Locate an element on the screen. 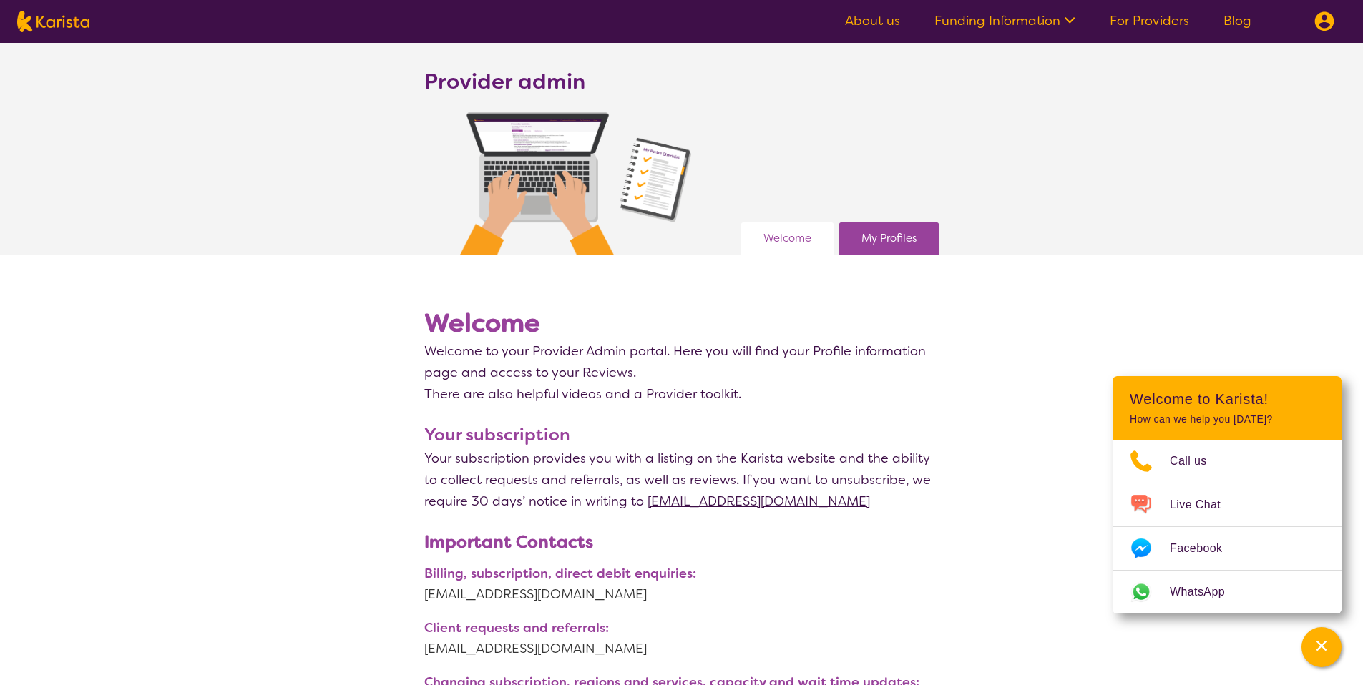 This screenshot has height=685, width=1363. a: Blog is located at coordinates (1237, 21).